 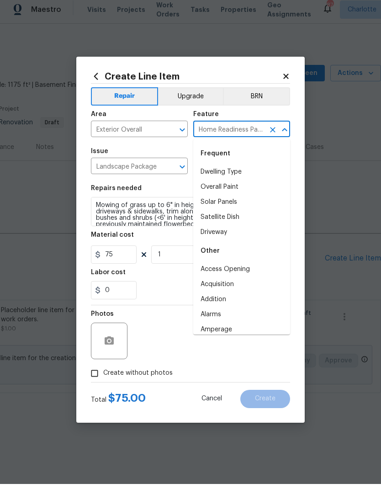 I want to click on div: Frequent, so click(x=242, y=158).